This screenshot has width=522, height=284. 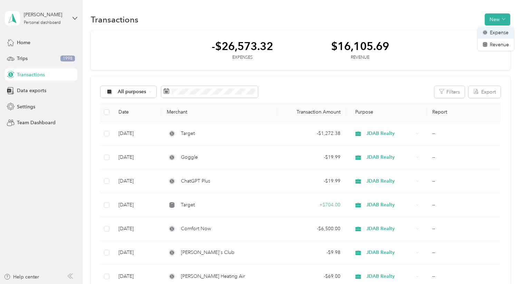 I want to click on span: ChatGPT Plus, so click(x=195, y=181).